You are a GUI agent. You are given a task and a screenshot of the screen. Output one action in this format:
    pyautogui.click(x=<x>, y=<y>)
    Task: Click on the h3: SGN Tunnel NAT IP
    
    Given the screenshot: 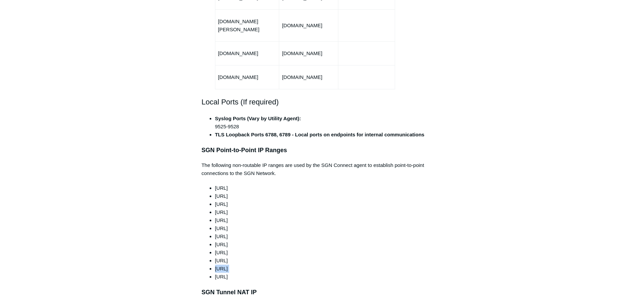 What is the action you would take?
    pyautogui.click(x=320, y=292)
    